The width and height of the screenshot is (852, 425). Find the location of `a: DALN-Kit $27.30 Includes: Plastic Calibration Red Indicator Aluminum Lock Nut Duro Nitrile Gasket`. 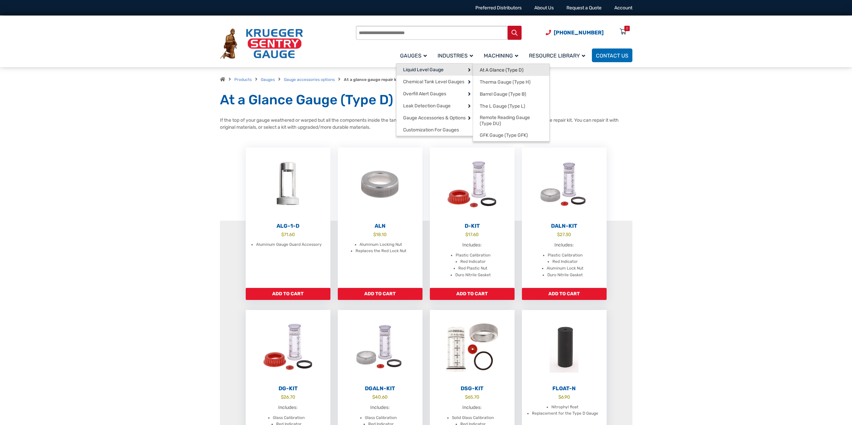

a: DALN-Kit $27.30 Includes: Plastic Calibration Red Indicator Aluminum Lock Nut Duro Nitrile Gasket is located at coordinates (564, 218).